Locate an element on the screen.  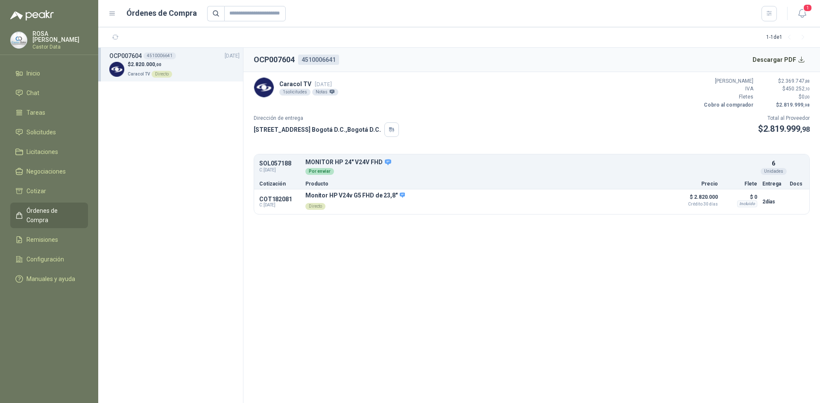
p: Monitor HP V24v G5 FHD de 23,8" is located at coordinates (355, 196).